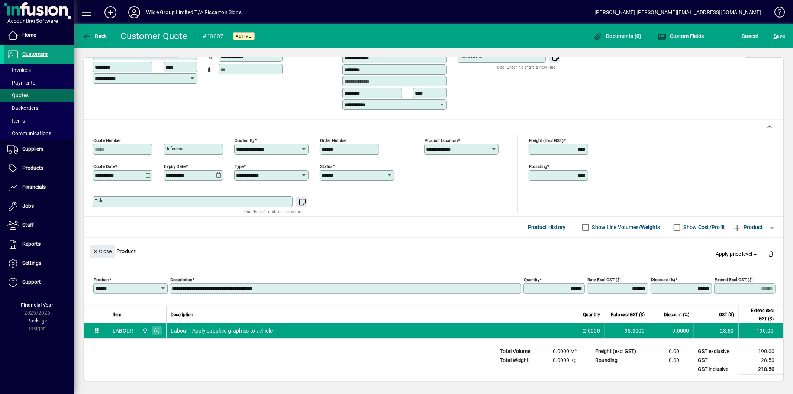 This screenshot has height=394, width=793. What do you see at coordinates (681, 36) in the screenshot?
I see `button: Custom Fields` at bounding box center [681, 36].